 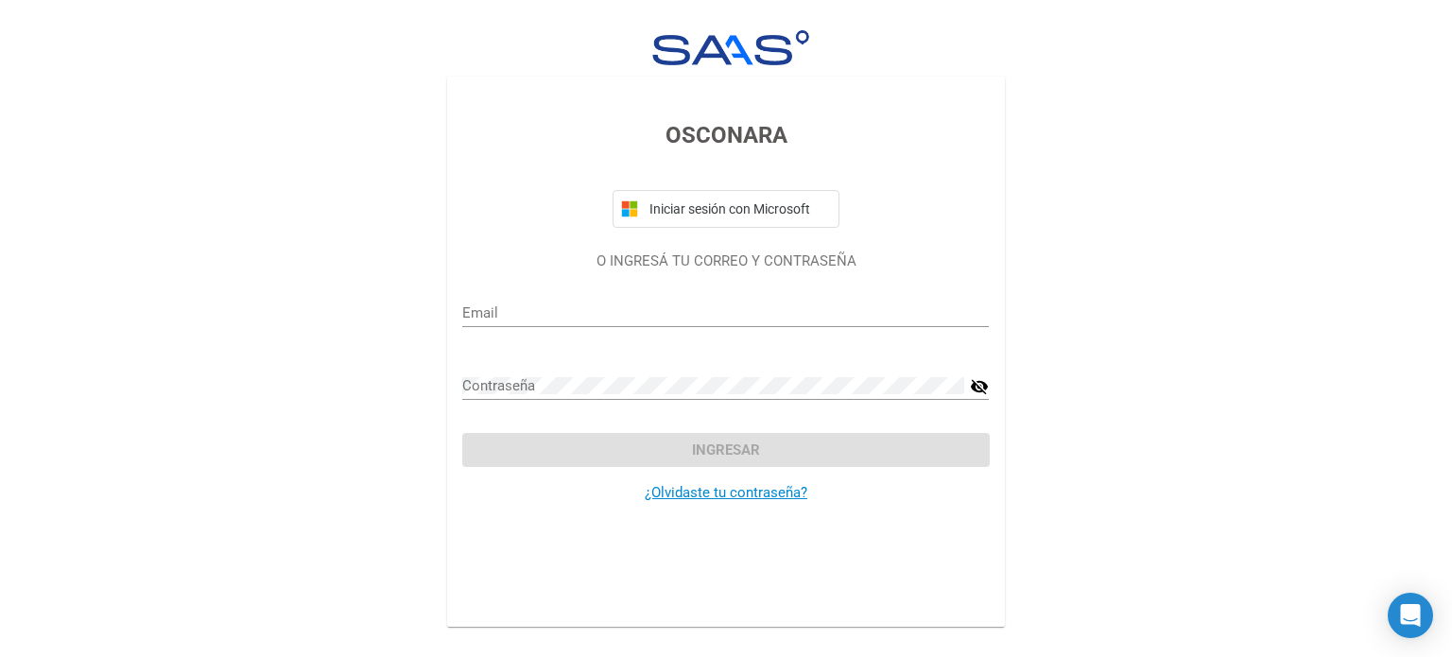 What do you see at coordinates (726, 493) in the screenshot?
I see `a: ¿Olvidaste tu contraseña?` at bounding box center [726, 493].